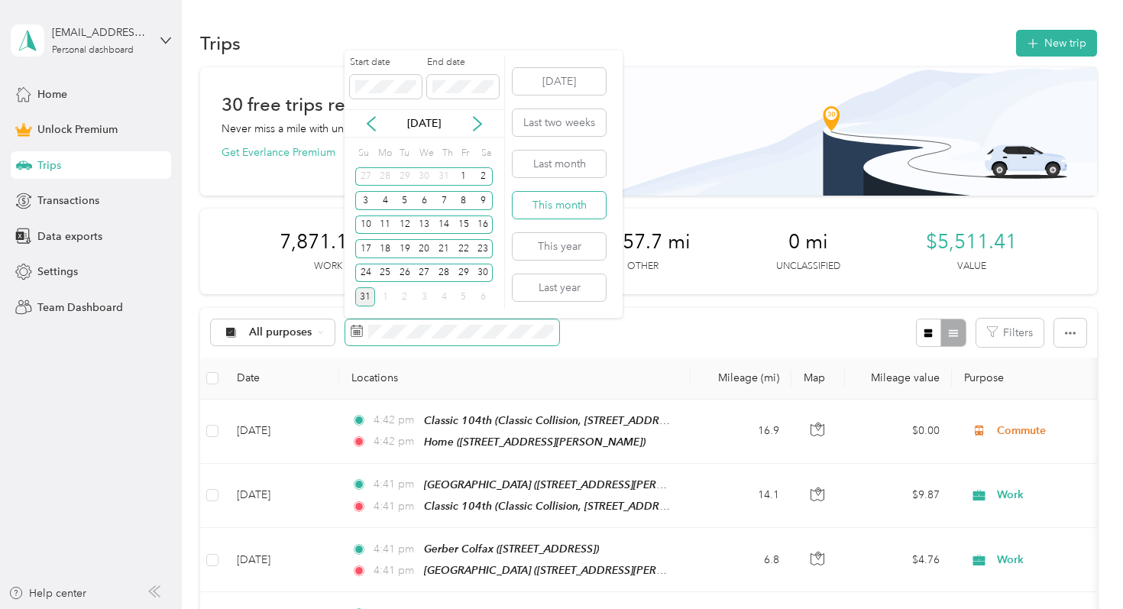 This screenshot has height=609, width=1123. I want to click on span: Transactions, so click(68, 200).